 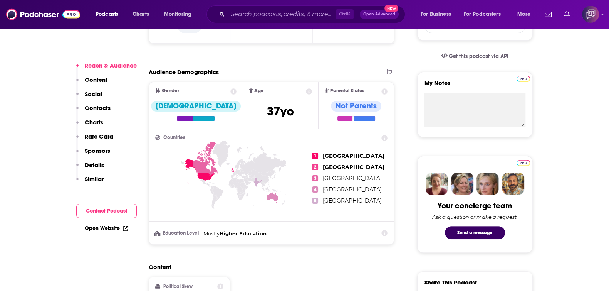 I want to click on button: Reach & Audience, so click(x=106, y=69).